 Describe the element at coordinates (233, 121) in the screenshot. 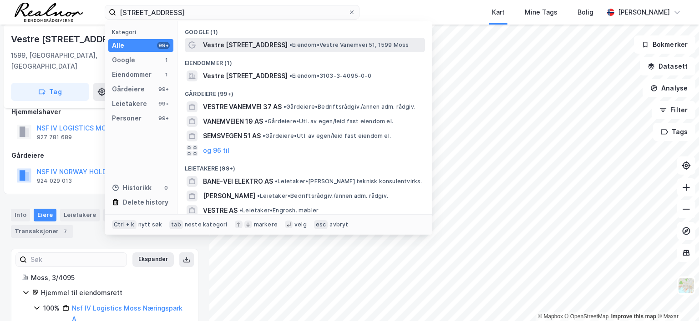

I see `span: VANEMVEIEN 19 AS` at that location.